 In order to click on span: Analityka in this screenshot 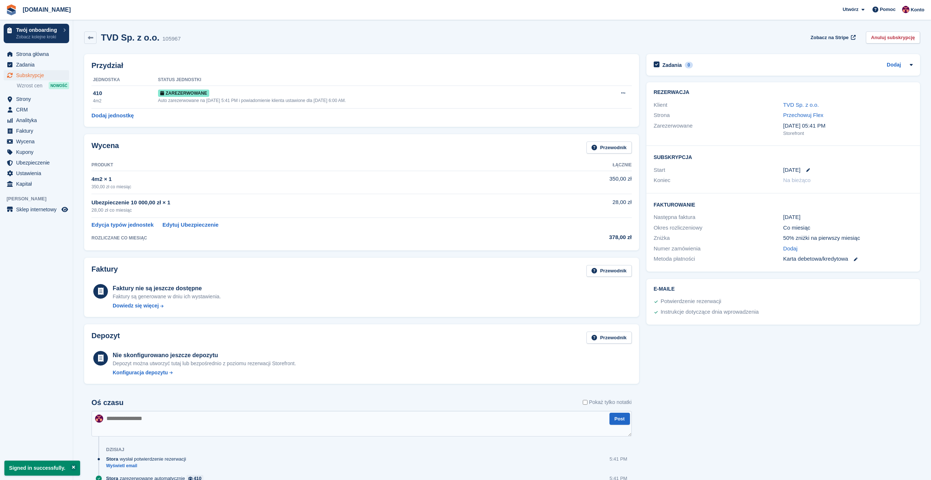, I will do `click(38, 120)`.